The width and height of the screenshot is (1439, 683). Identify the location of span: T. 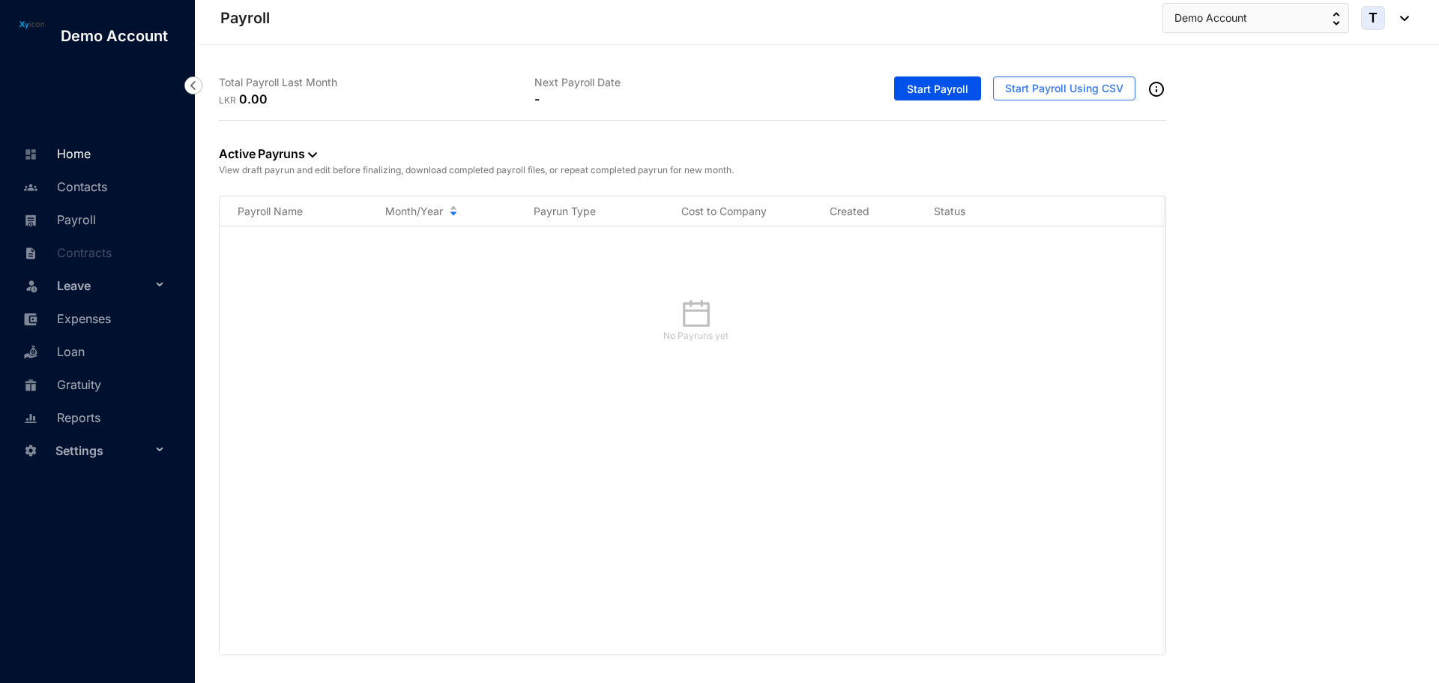
(1373, 18).